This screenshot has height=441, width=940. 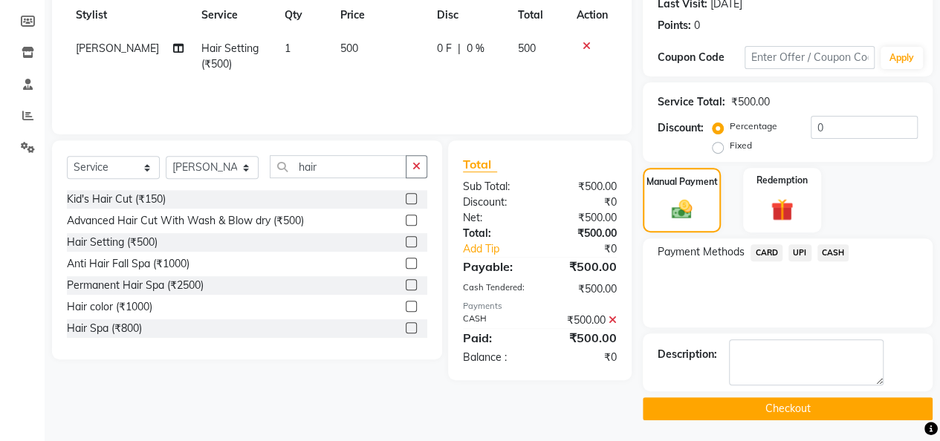 I want to click on span: Hair Setting (₹500), so click(x=230, y=56).